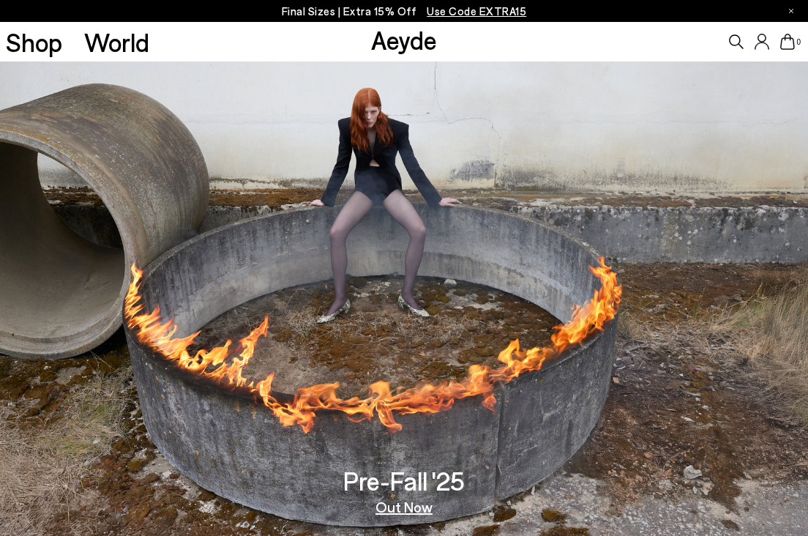 The height and width of the screenshot is (536, 808). What do you see at coordinates (404, 480) in the screenshot?
I see `h3: Pre-Fall '25` at bounding box center [404, 480].